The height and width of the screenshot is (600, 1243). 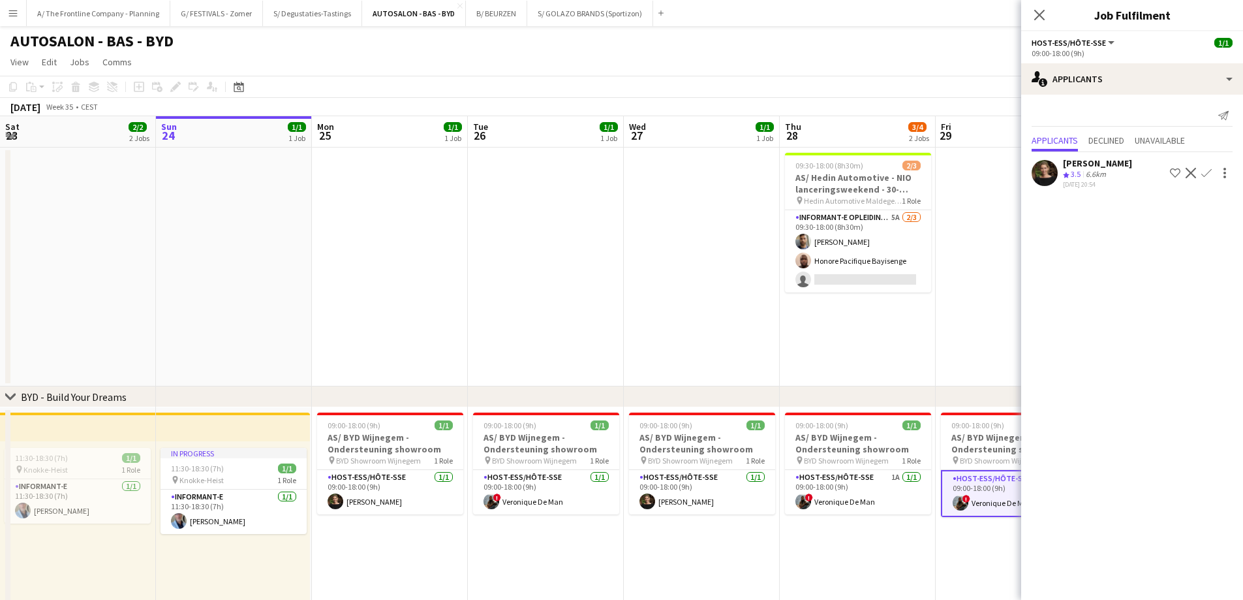 What do you see at coordinates (313, 13) in the screenshot?
I see `button: S/ Degustaties-Tastings` at bounding box center [313, 13].